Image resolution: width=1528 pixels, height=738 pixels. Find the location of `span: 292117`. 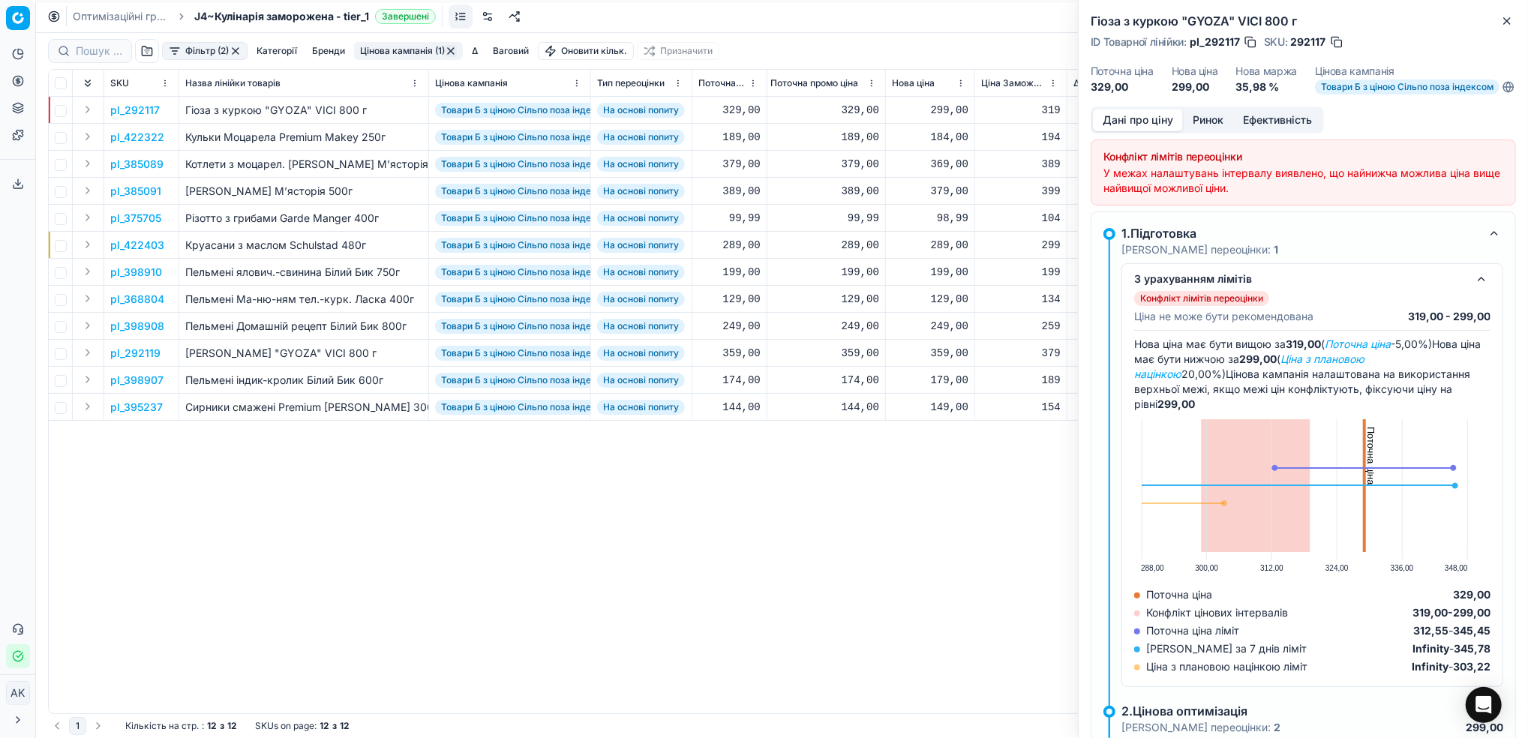

span: 292117 is located at coordinates (1309, 42).